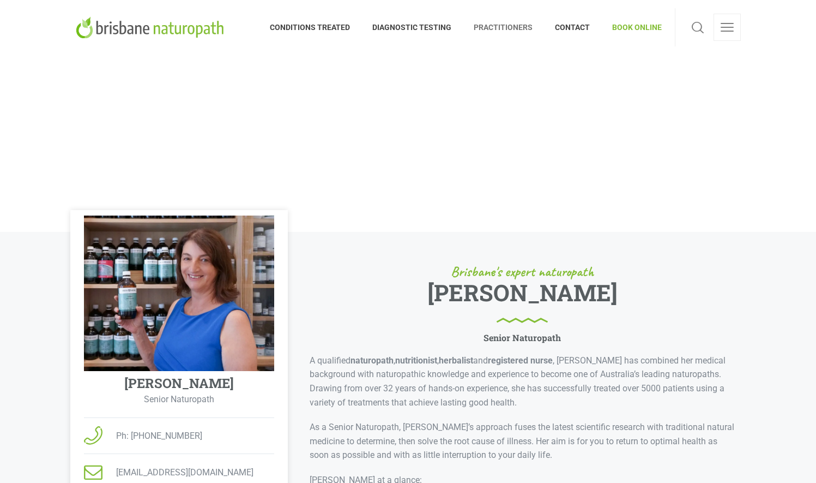  What do you see at coordinates (631, 27) in the screenshot?
I see `span: BOOK ONLINE` at bounding box center [631, 27].